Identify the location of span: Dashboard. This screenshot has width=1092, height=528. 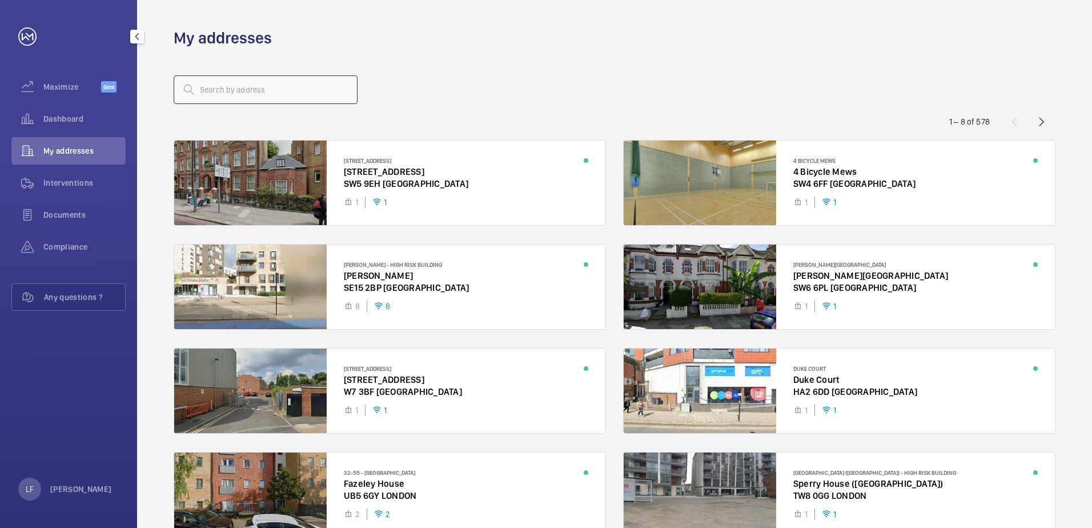
(85, 119).